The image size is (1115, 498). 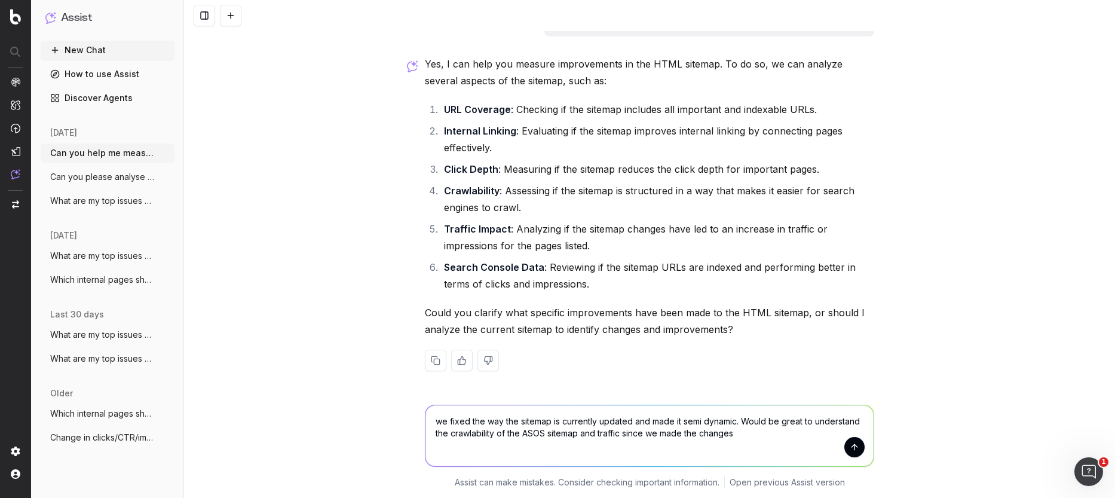 I want to click on li: : Measuring if the sitemap reduces the click depth for important pages., so click(x=657, y=169).